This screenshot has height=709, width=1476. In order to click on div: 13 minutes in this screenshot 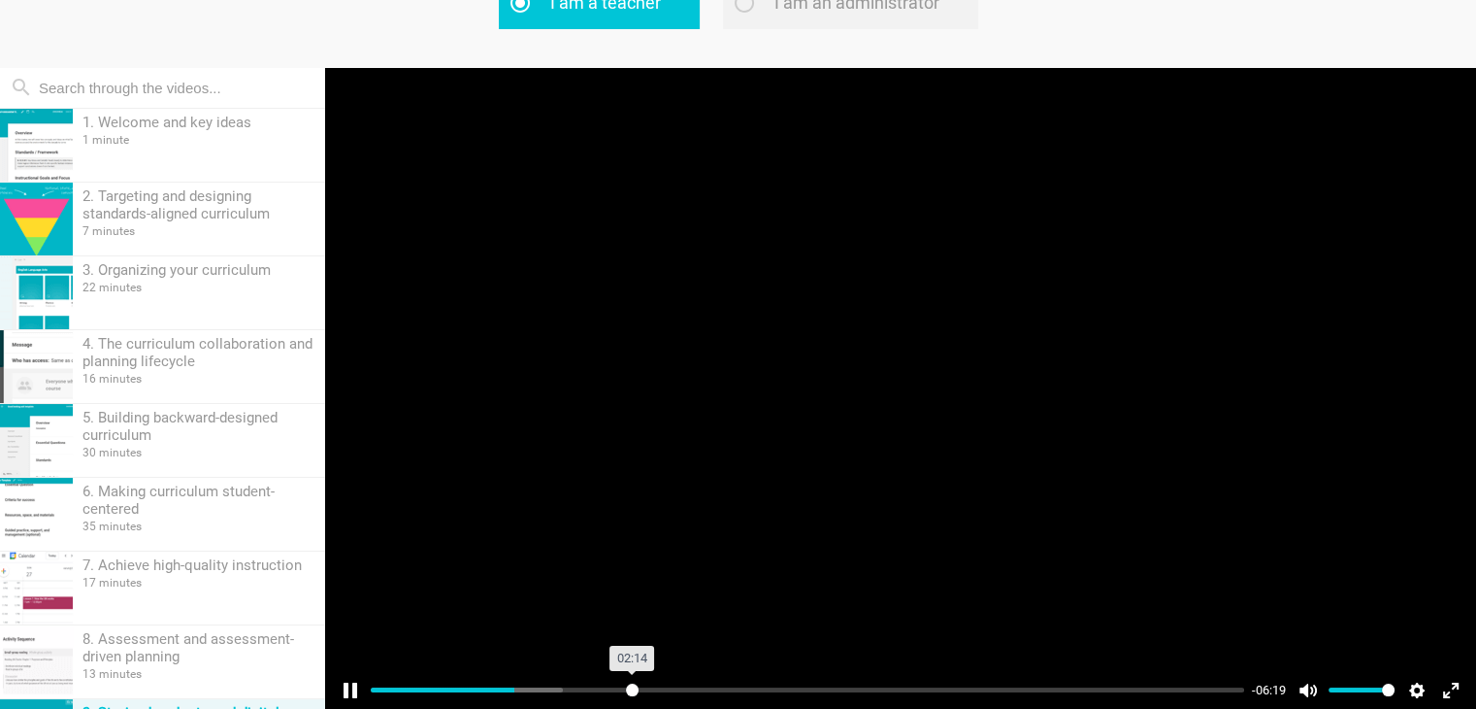, I will do `click(199, 674)`.